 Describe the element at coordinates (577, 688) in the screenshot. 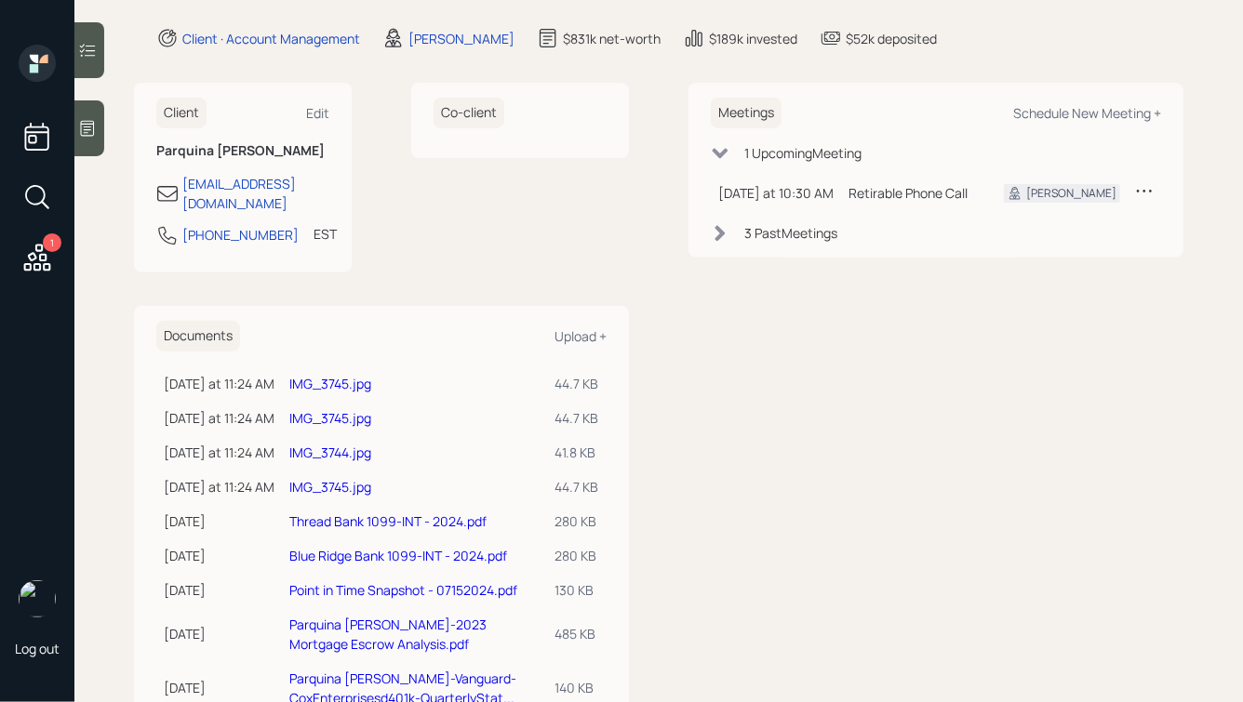

I see `div: 140 KB` at that location.